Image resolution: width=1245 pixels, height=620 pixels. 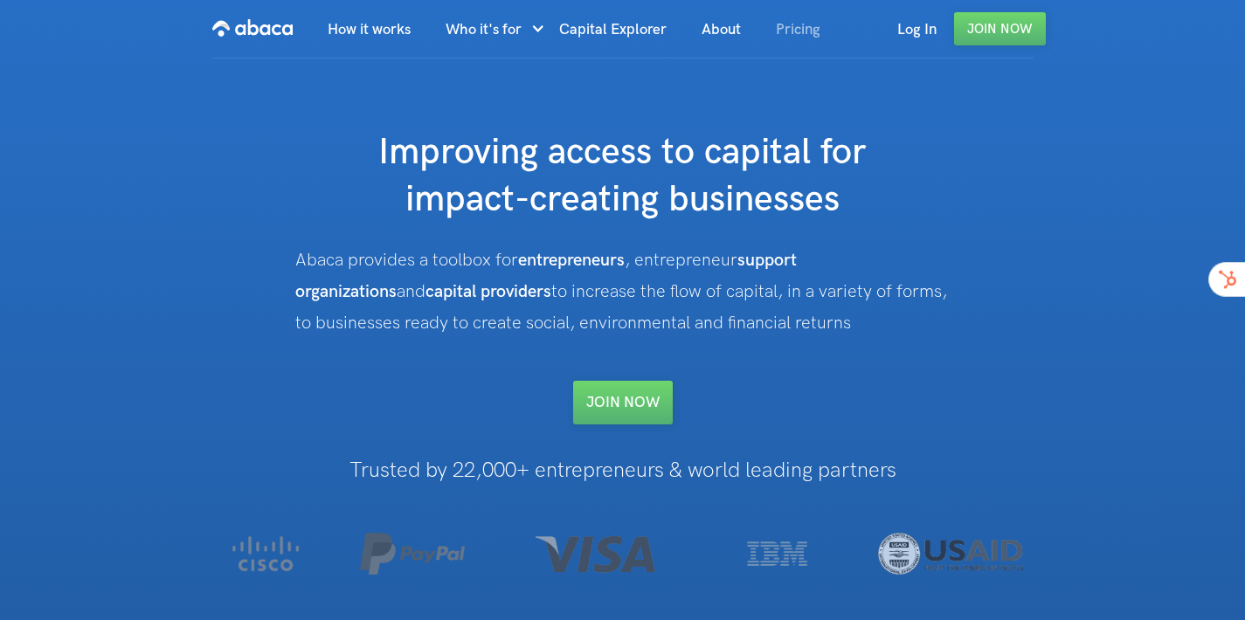 What do you see at coordinates (571, 260) in the screenshot?
I see `strong: entrepreneurs` at bounding box center [571, 260].